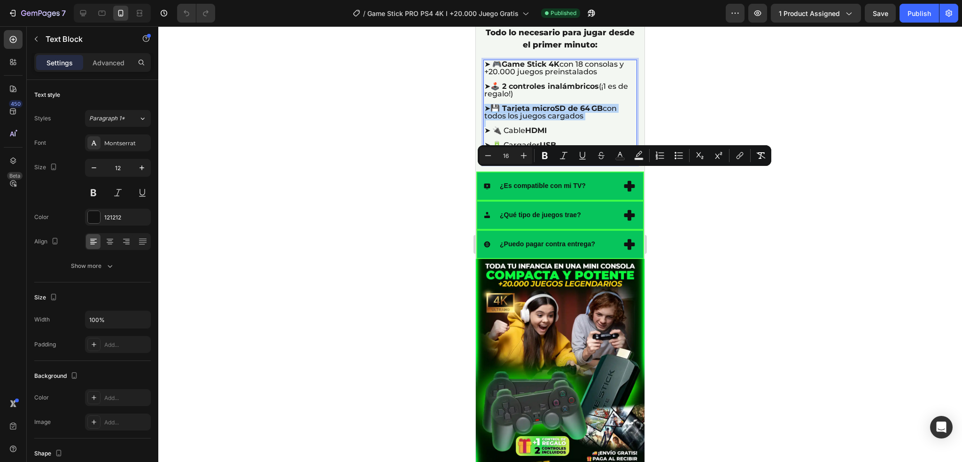 The height and width of the screenshot is (462, 962). Describe the element at coordinates (45, 344) in the screenshot. I see `div: Padding` at that location.